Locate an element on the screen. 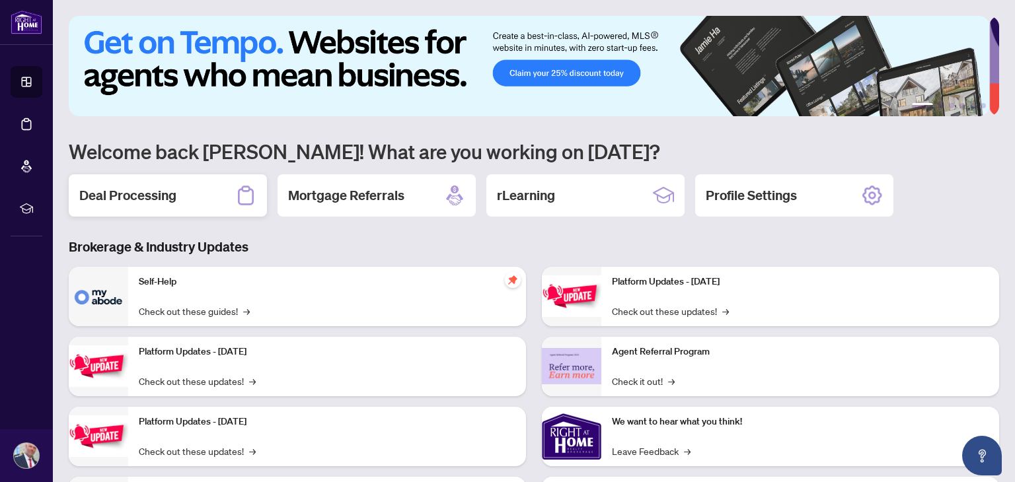 The height and width of the screenshot is (482, 1015). p: Agent Referral Program is located at coordinates (800, 352).